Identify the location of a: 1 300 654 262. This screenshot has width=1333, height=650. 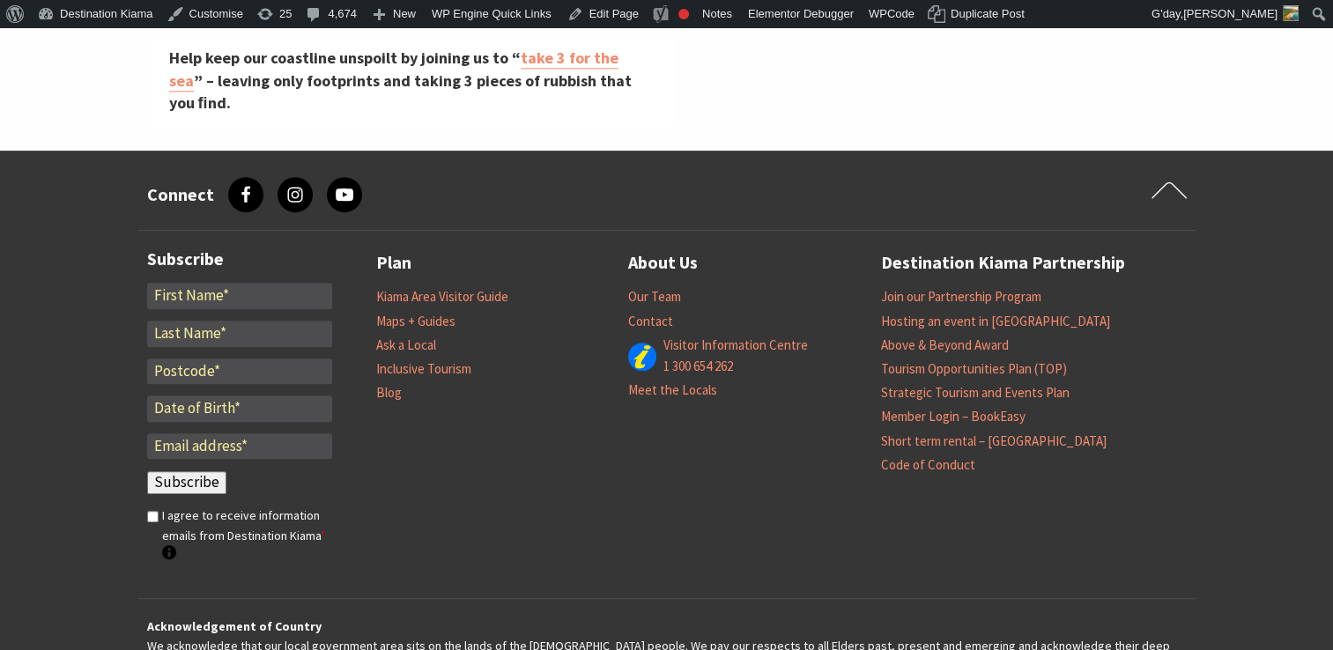
(698, 367).